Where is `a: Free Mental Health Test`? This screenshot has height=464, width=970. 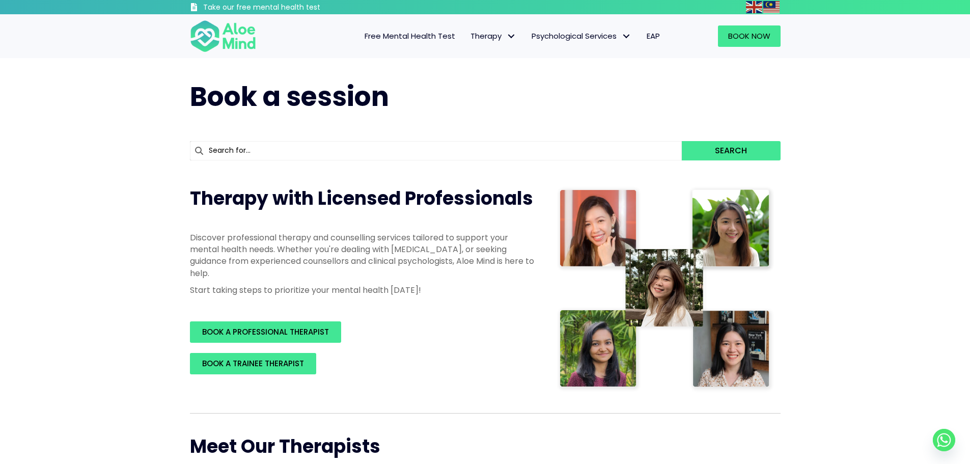 a: Free Mental Health Test is located at coordinates (410, 36).